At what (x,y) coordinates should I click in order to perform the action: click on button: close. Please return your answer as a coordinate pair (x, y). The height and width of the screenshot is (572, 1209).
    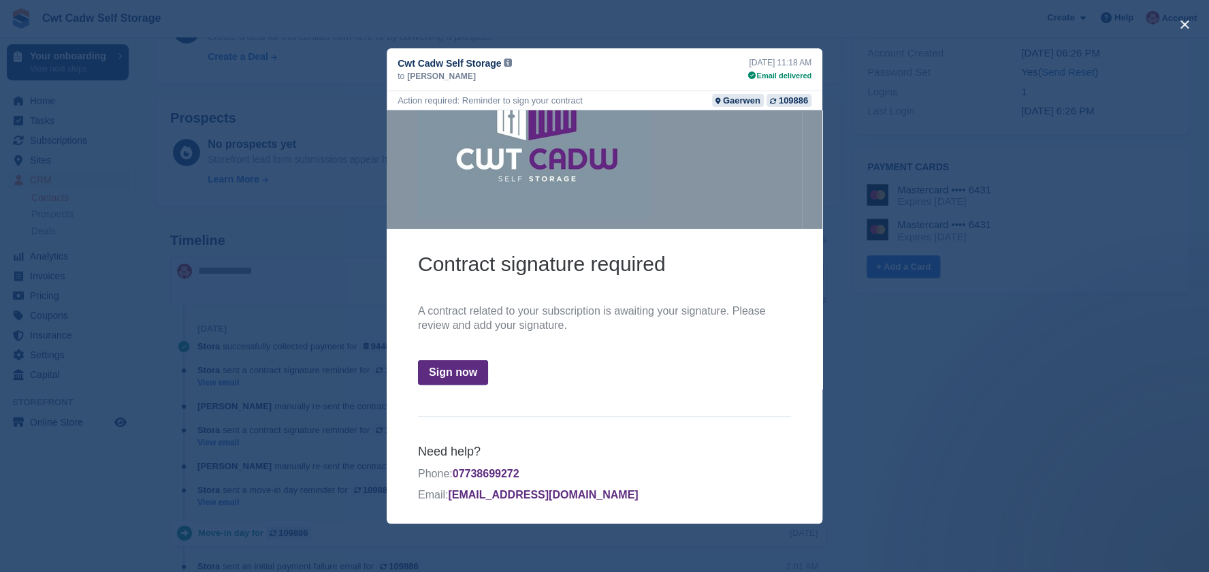
    Looking at the image, I should click on (1185, 25).